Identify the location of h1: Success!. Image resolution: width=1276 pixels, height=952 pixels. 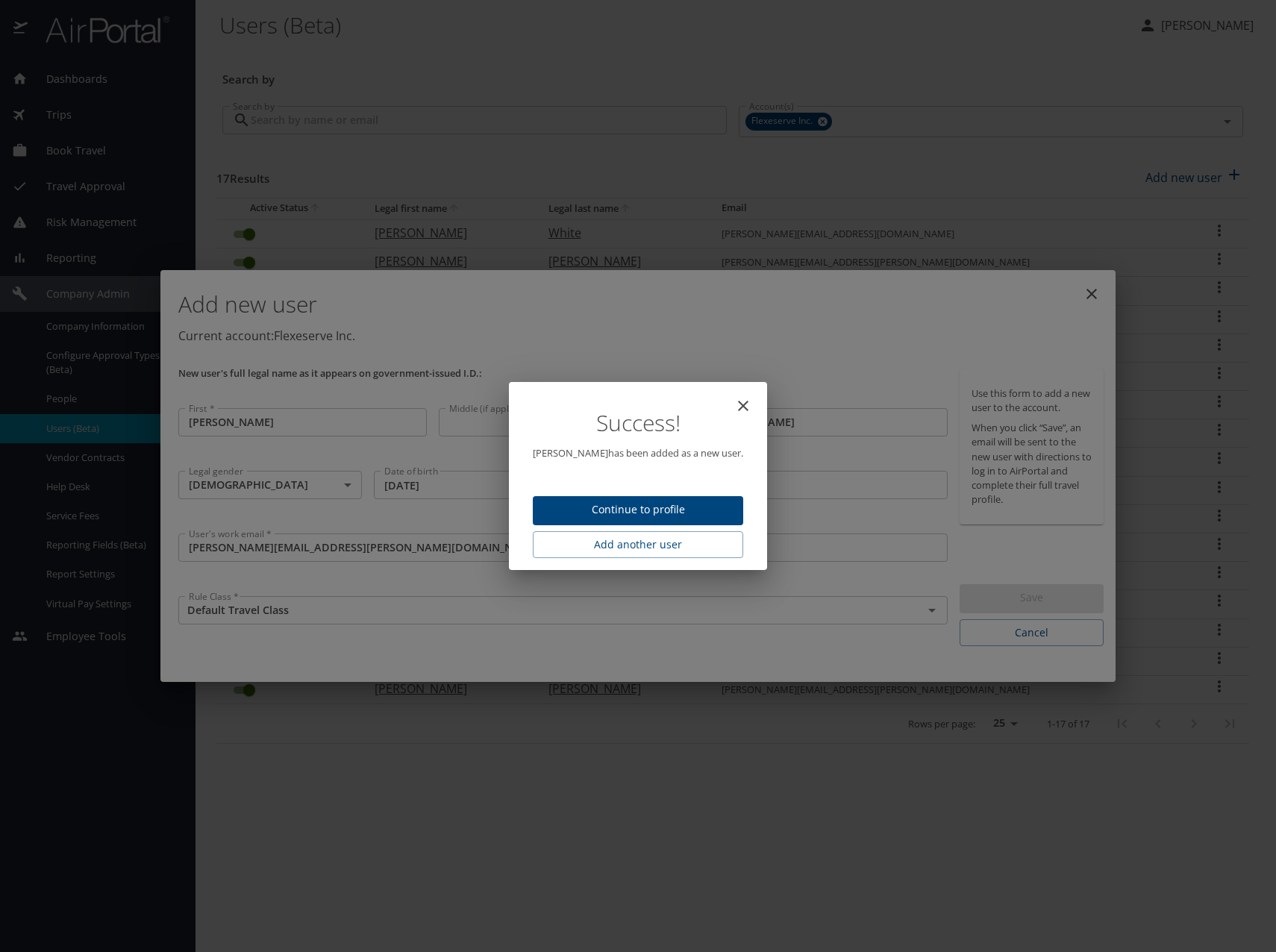
(638, 423).